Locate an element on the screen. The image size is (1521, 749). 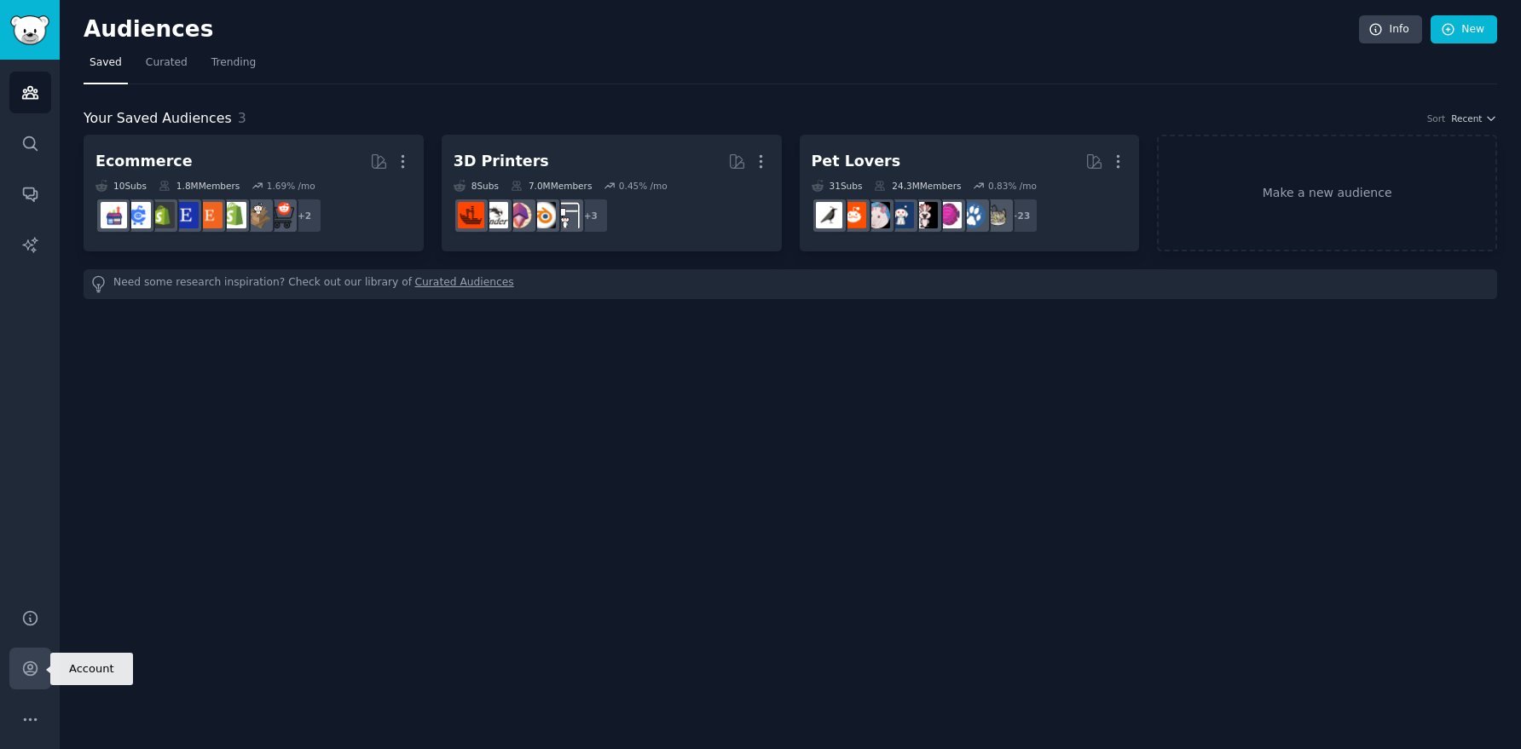
h2: Audiences is located at coordinates (721, 30).